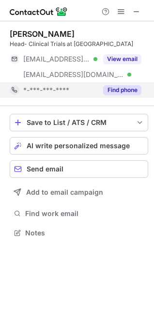 The height and width of the screenshot is (309, 154). Describe the element at coordinates (78, 146) in the screenshot. I see `span: AI write personalized message` at that location.